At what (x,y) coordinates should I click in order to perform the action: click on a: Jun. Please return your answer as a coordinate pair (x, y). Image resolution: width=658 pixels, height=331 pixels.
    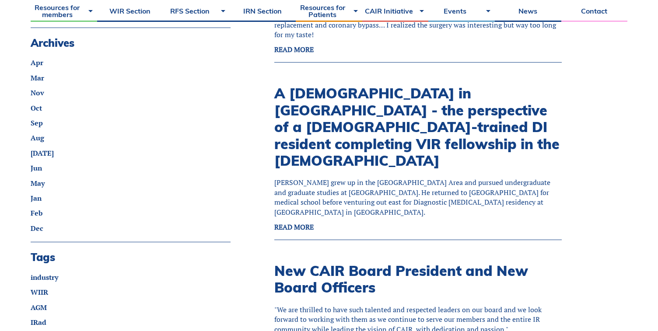
    Looking at the image, I should click on (36, 168).